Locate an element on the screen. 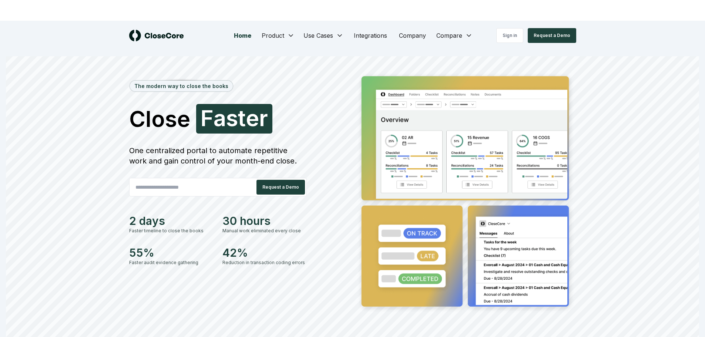  img: Jumbotron is located at coordinates (466, 193).